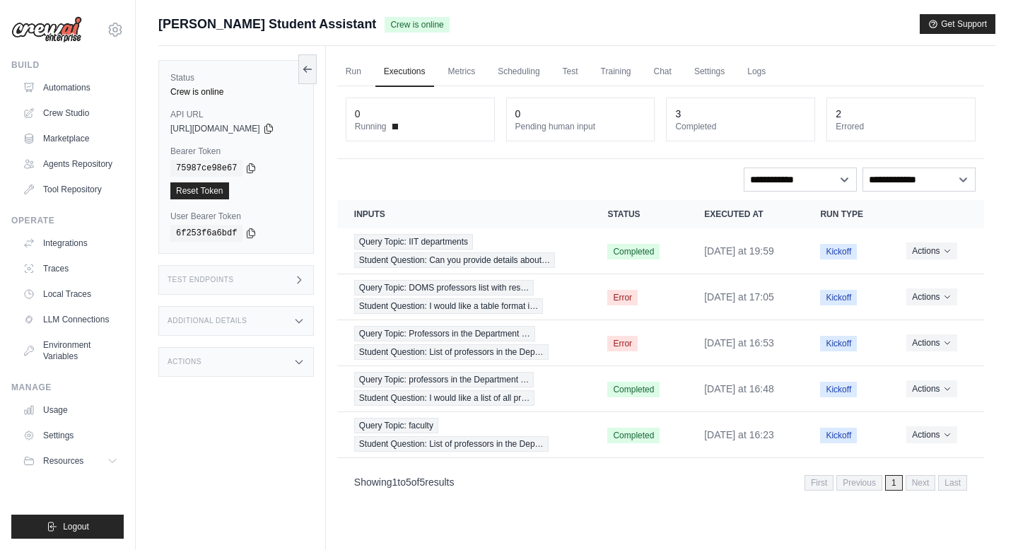 Image resolution: width=1018 pixels, height=550 pixels. What do you see at coordinates (660, 350) in the screenshot?
I see `section: Crew executions table` at bounding box center [660, 350].